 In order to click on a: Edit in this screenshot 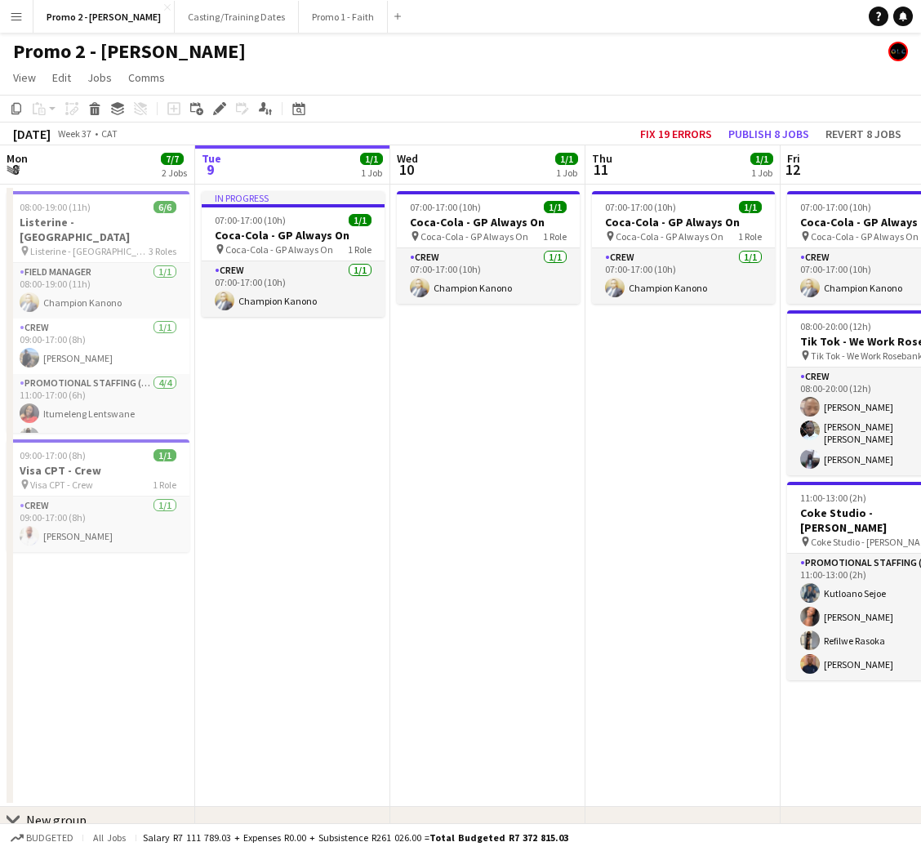, I will do `click(61, 78)`.